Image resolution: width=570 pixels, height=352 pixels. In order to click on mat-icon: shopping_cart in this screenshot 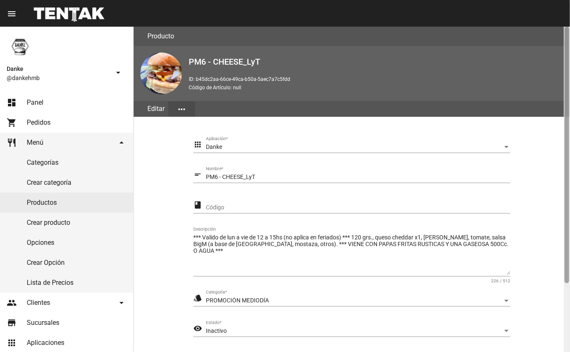, I will do `click(12, 123)`.